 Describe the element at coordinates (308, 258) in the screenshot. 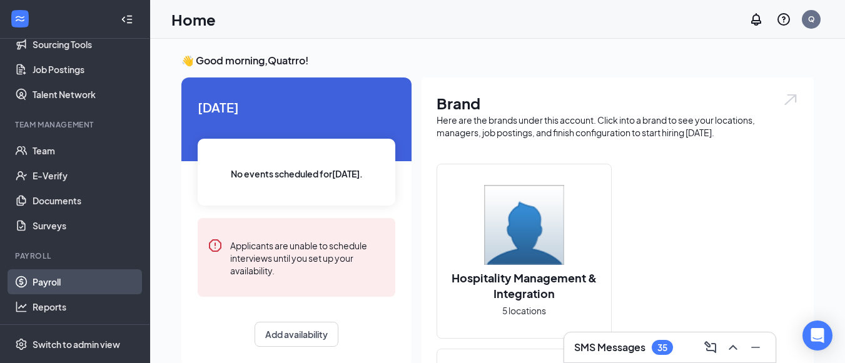

I see `div: Applicants are unable to schedule interviews until you set up your availability.` at that location.